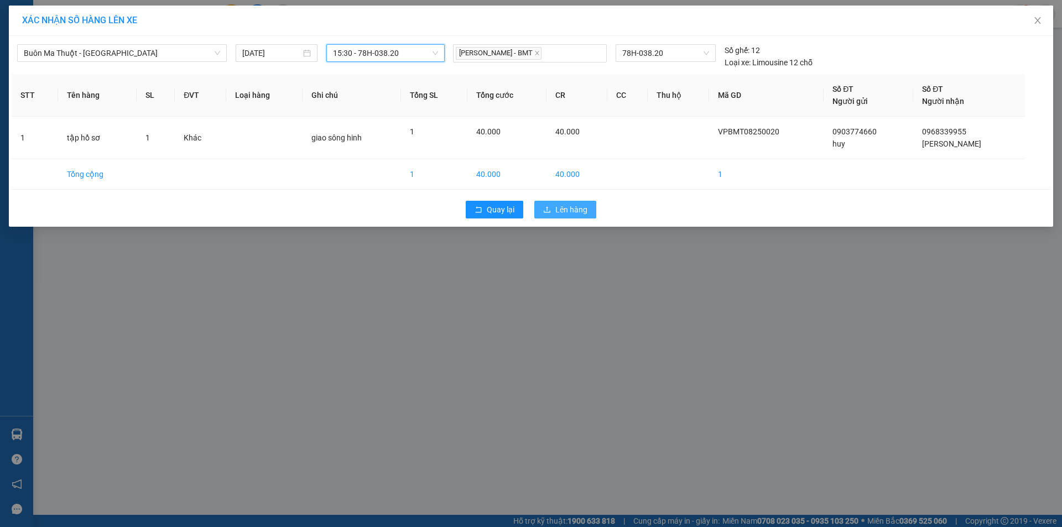  I want to click on div: Limousine 12 chỗ, so click(768, 63).